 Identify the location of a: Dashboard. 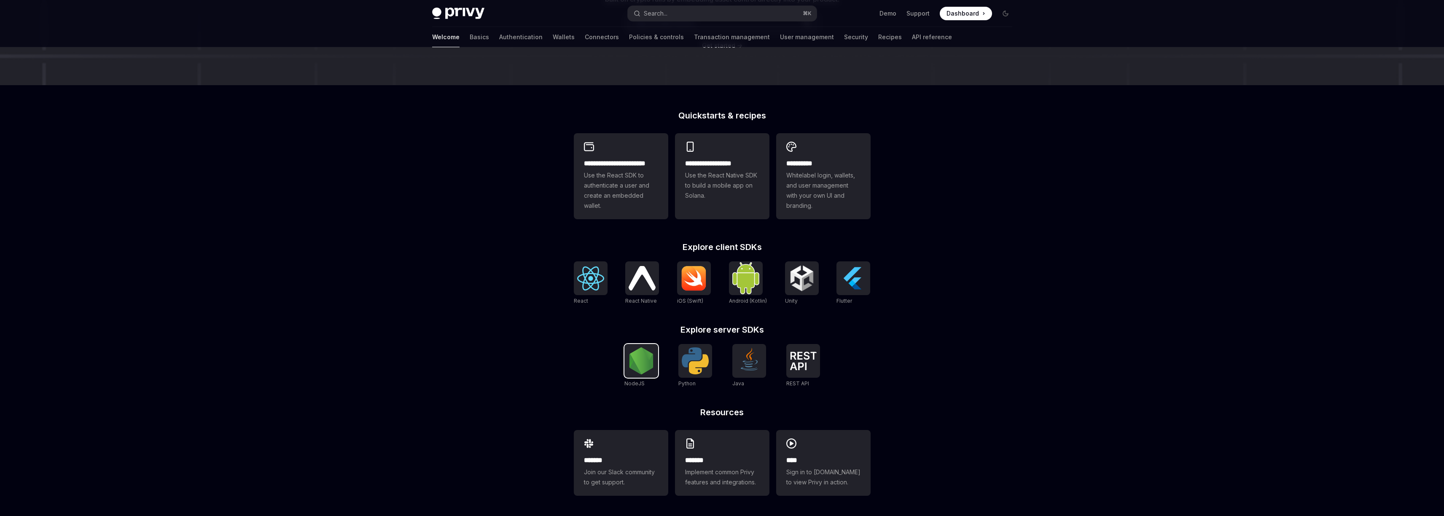
(966, 13).